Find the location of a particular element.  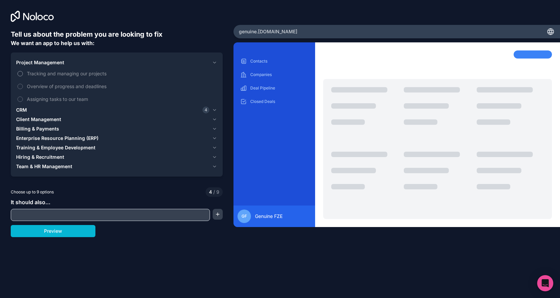

p: Deal Pipeline is located at coordinates (279, 88).